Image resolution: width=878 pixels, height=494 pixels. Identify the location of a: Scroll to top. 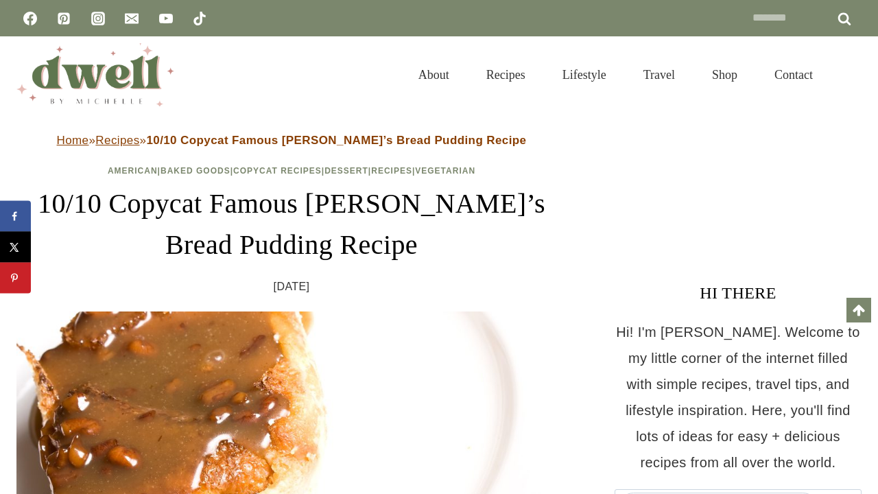
(859, 310).